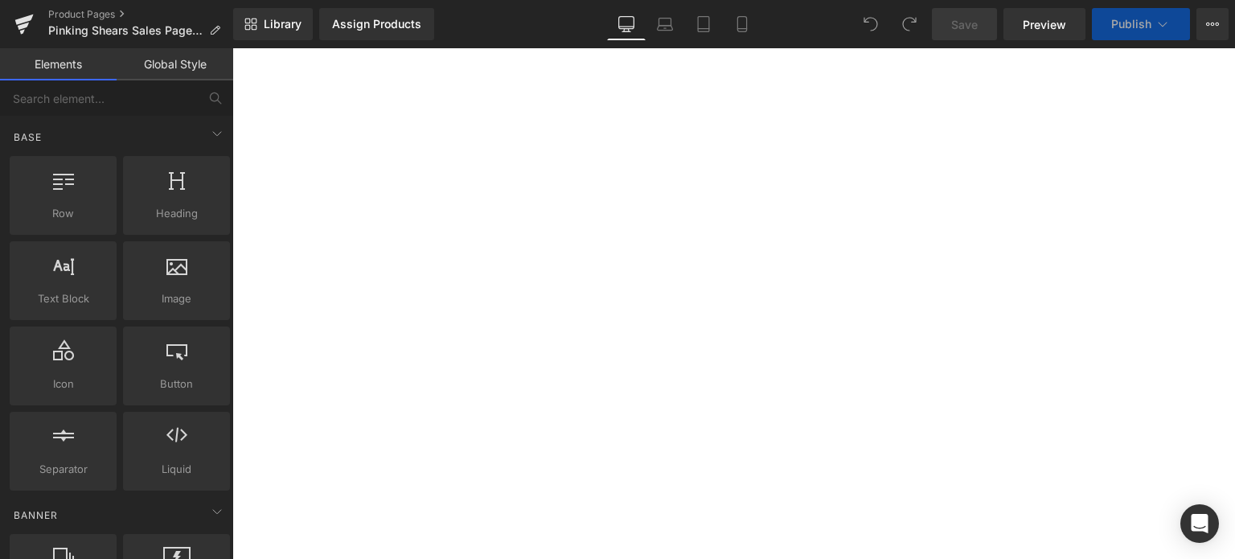  Describe the element at coordinates (63, 469) in the screenshot. I see `span: Separator` at that location.